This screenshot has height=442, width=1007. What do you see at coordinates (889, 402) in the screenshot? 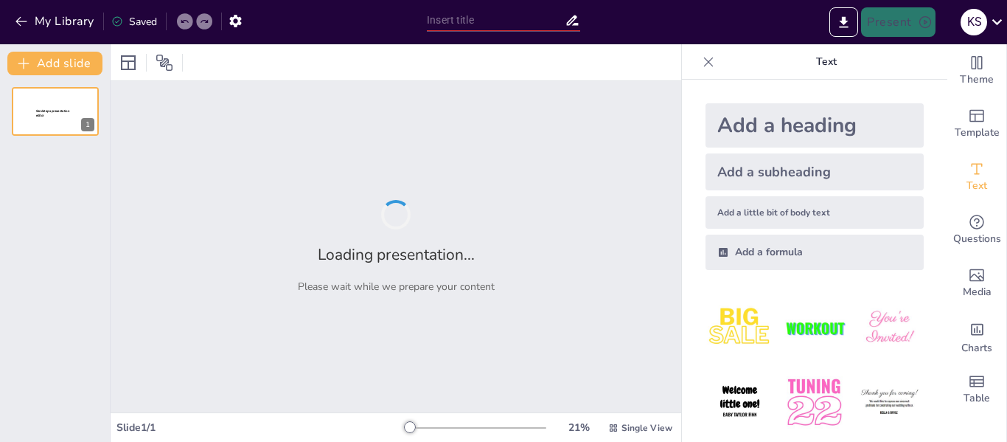
I see `img: 6.jpeg` at bounding box center [889, 402].